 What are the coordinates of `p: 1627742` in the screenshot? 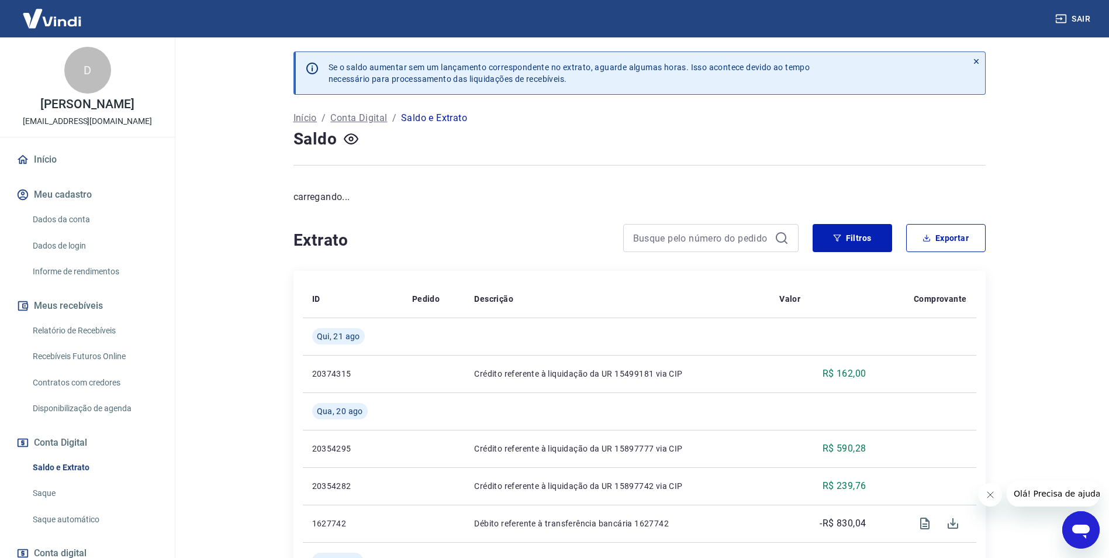 It's located at (352, 523).